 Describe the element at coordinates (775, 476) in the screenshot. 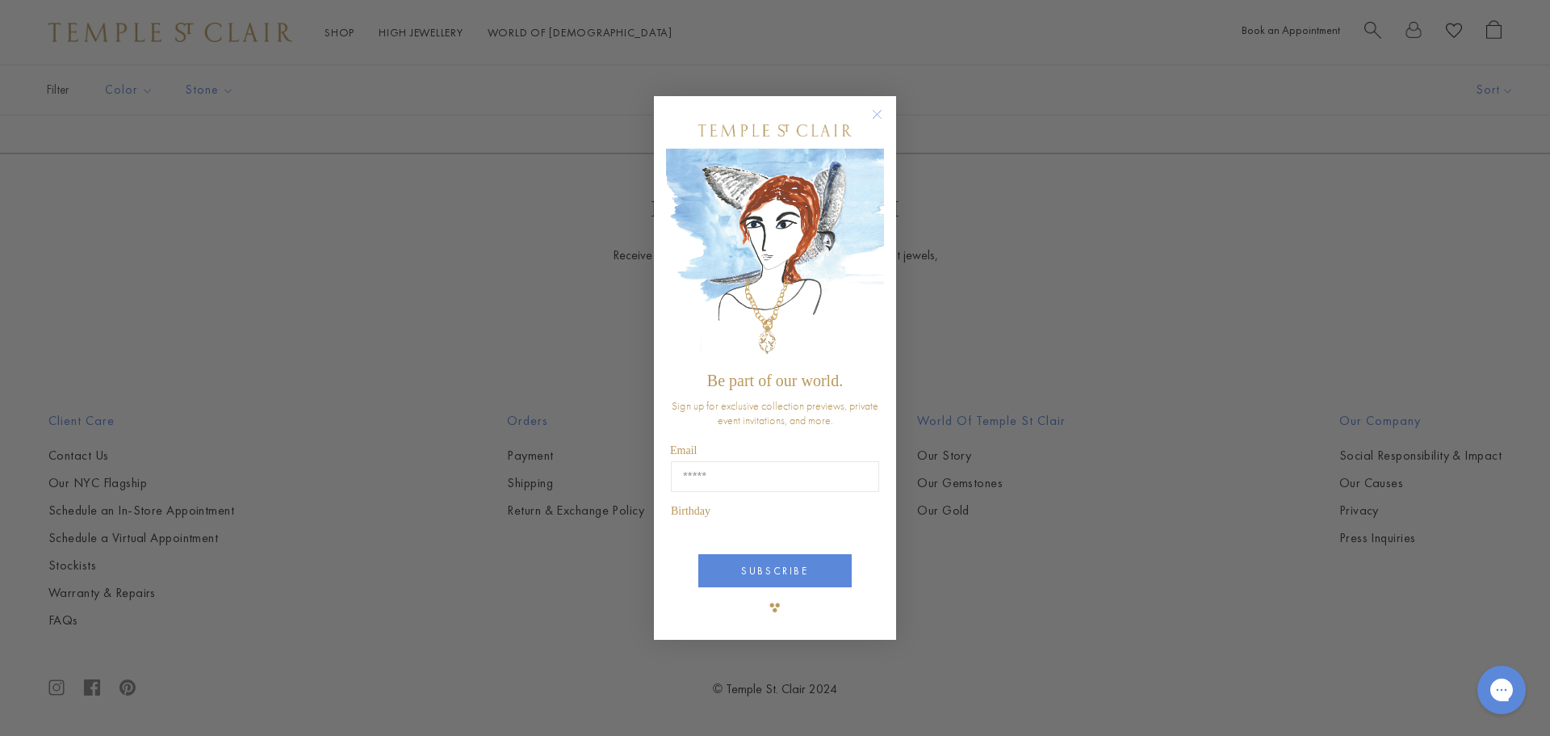

I see `input: Email` at that location.